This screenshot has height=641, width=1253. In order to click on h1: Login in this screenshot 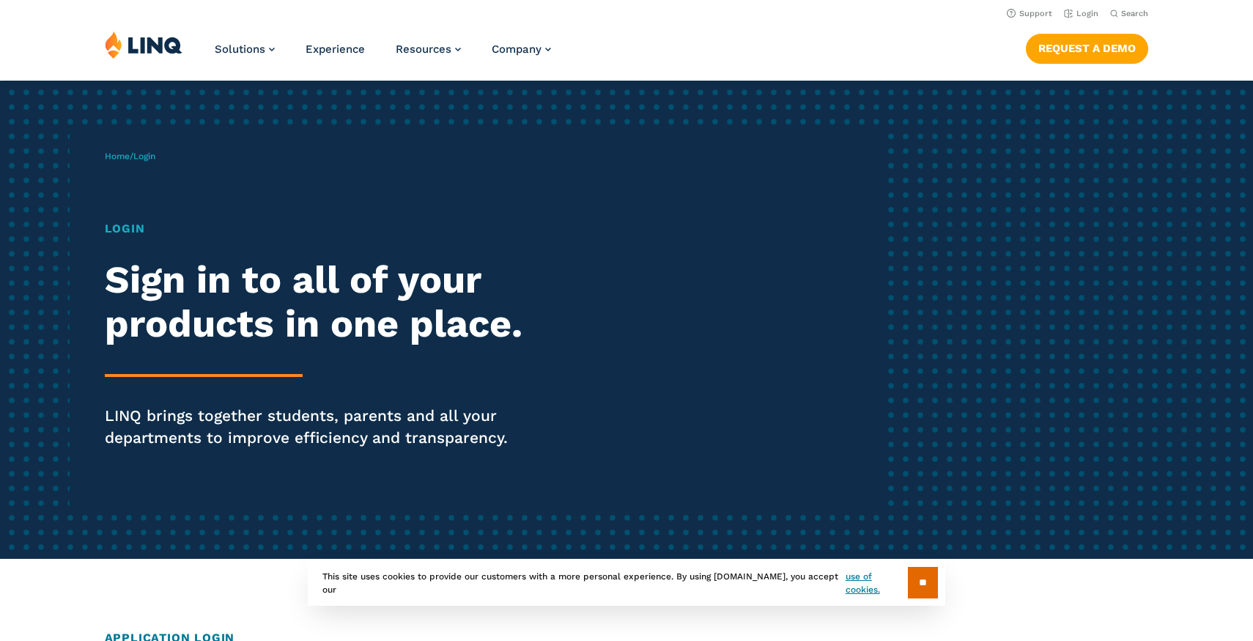, I will do `click(346, 229)`.